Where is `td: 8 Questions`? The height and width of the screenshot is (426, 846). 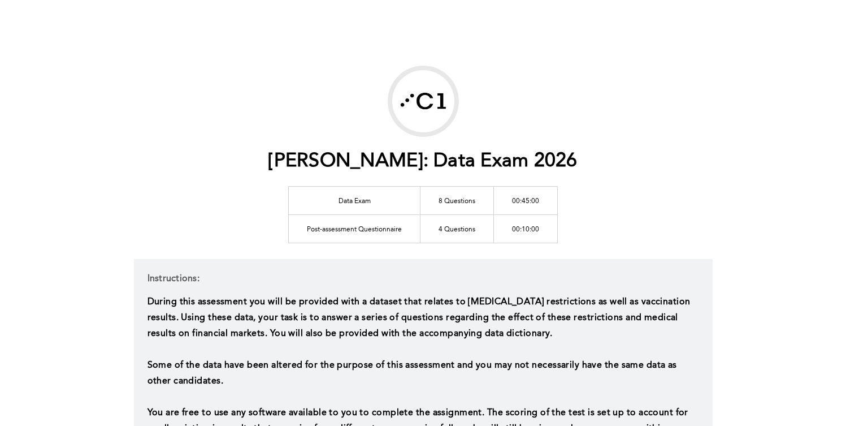 td: 8 Questions is located at coordinates (457, 200).